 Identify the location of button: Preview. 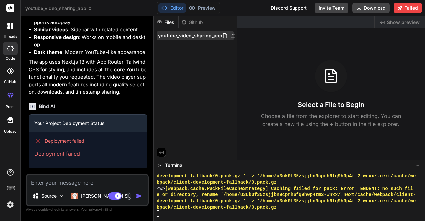
(202, 8).